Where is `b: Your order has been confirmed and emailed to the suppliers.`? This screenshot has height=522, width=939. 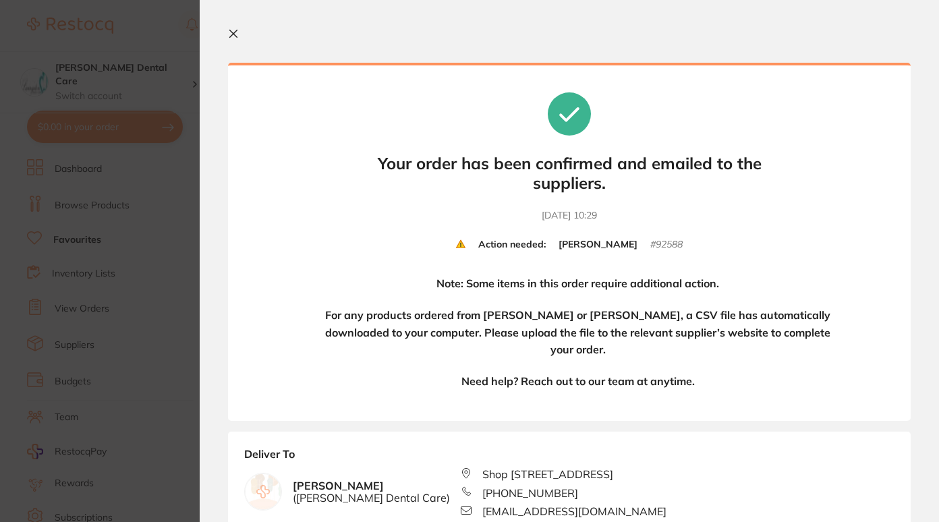
b: Your order has been confirmed and emailed to the suppliers. is located at coordinates (570, 173).